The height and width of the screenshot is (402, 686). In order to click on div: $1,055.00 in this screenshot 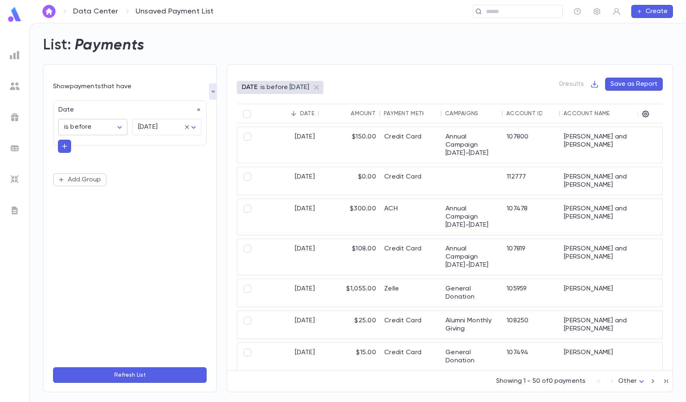, I will do `click(350, 293)`.